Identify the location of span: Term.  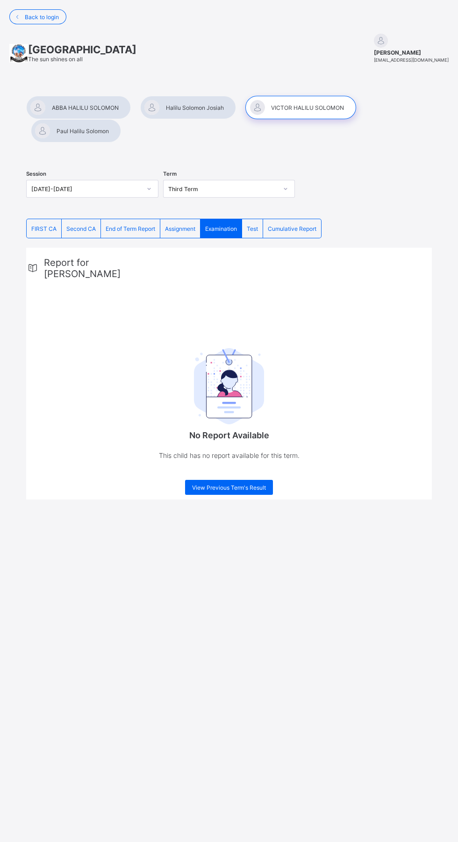
(170, 174).